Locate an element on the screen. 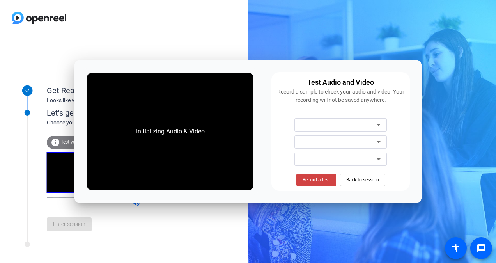 This screenshot has height=263, width=496. span: Back to session is located at coordinates (363, 180).